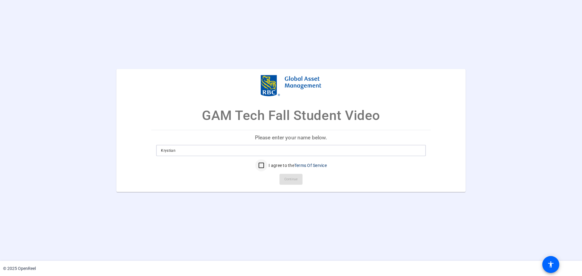 Image resolution: width=582 pixels, height=276 pixels. I want to click on p: Please enter your name below., so click(291, 137).